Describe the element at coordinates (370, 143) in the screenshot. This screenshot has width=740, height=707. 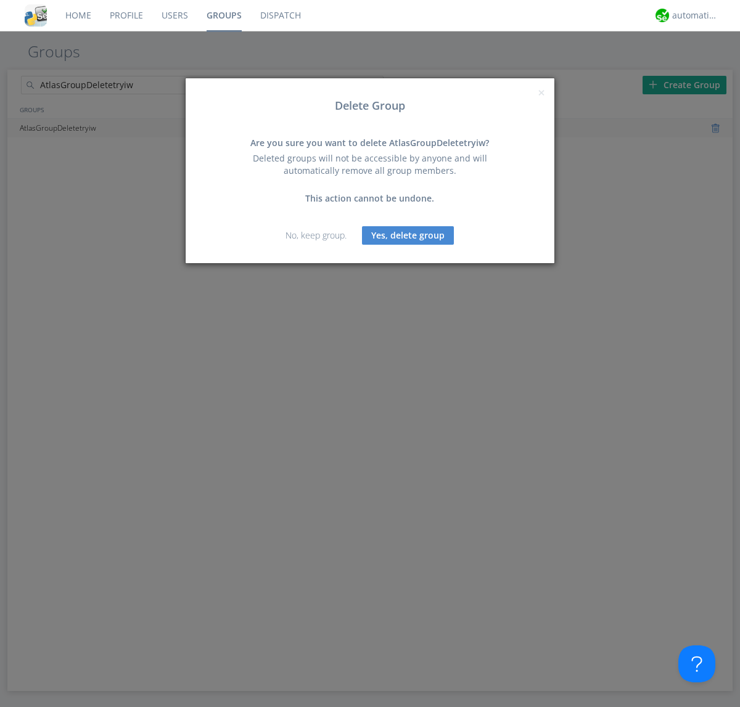
I see `div: Are you sure you want to delete AtlasGroupDeletetryiw?` at that location.